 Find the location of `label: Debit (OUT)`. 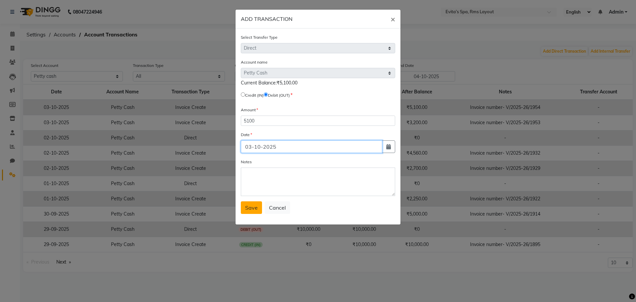

label: Debit (OUT) is located at coordinates (279, 95).